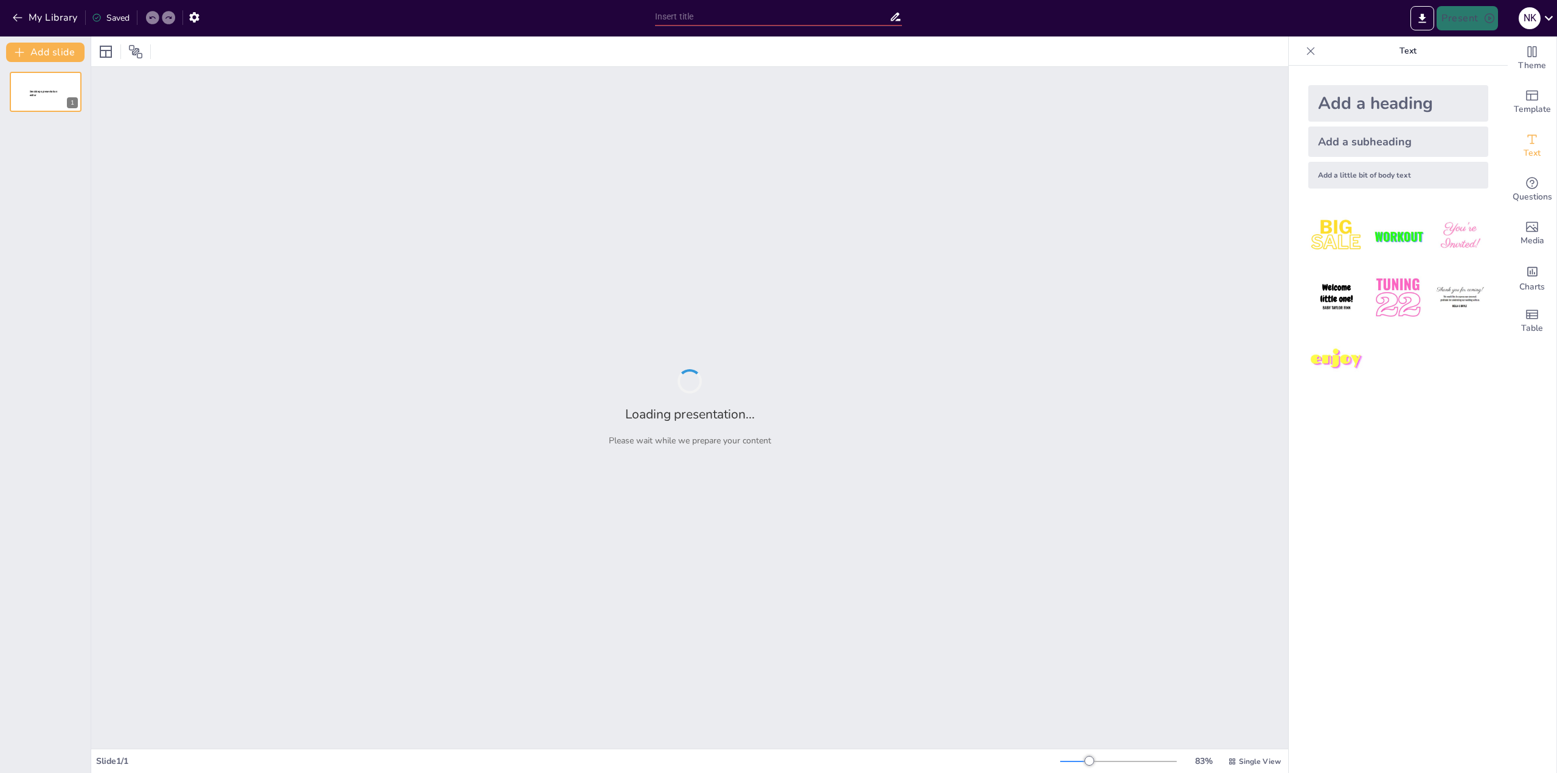 The width and height of the screenshot is (1557, 773). What do you see at coordinates (1532, 102) in the screenshot?
I see `div: Add ready made slides` at bounding box center [1532, 102].